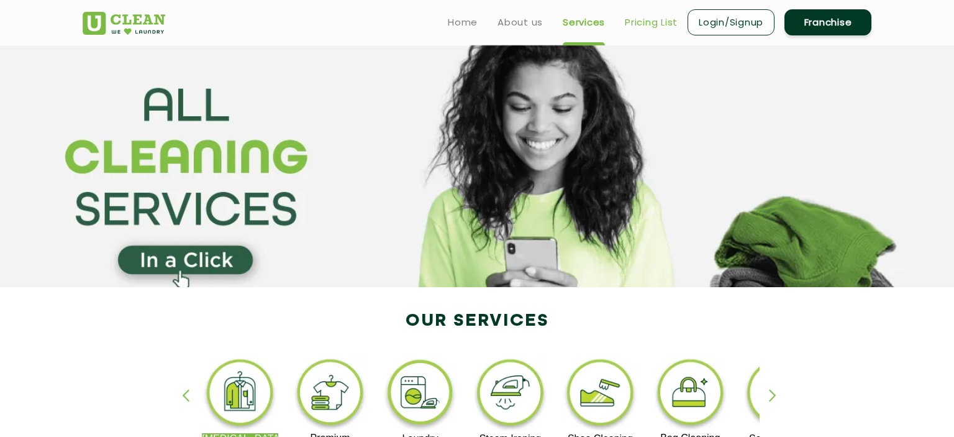 The width and height of the screenshot is (954, 437). Describe the element at coordinates (510, 395) in the screenshot. I see `img: steam_ironing_11zon.webp` at that location.